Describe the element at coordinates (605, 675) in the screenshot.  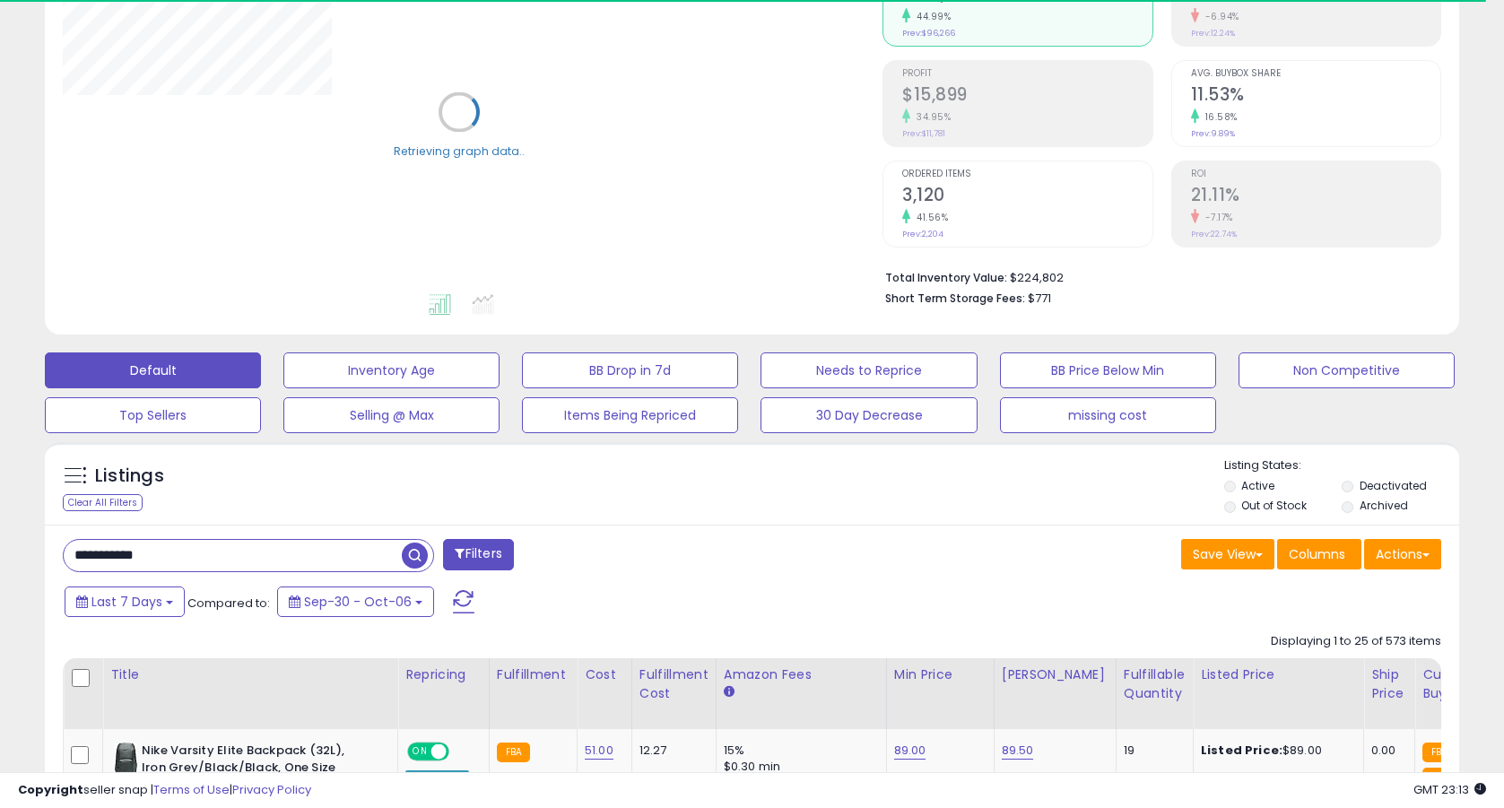
I see `div: Cost` at that location.